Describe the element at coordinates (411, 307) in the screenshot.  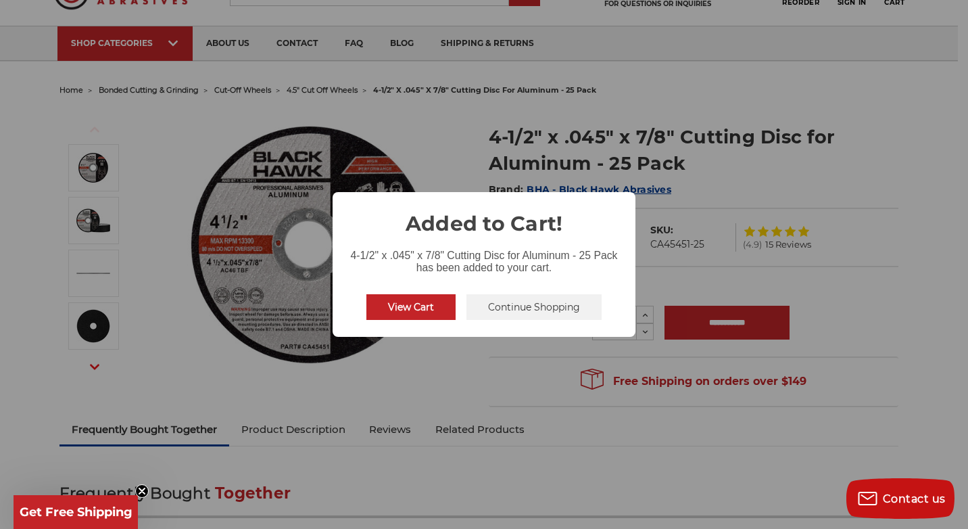
I see `button: View Cart` at that location.